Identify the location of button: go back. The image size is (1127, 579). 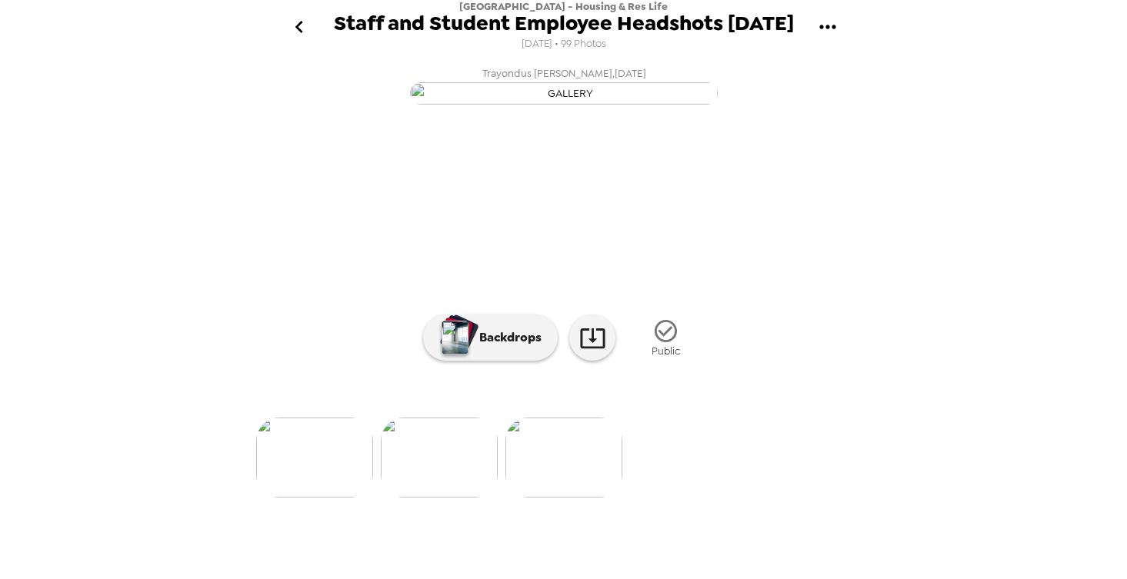
(299, 27).